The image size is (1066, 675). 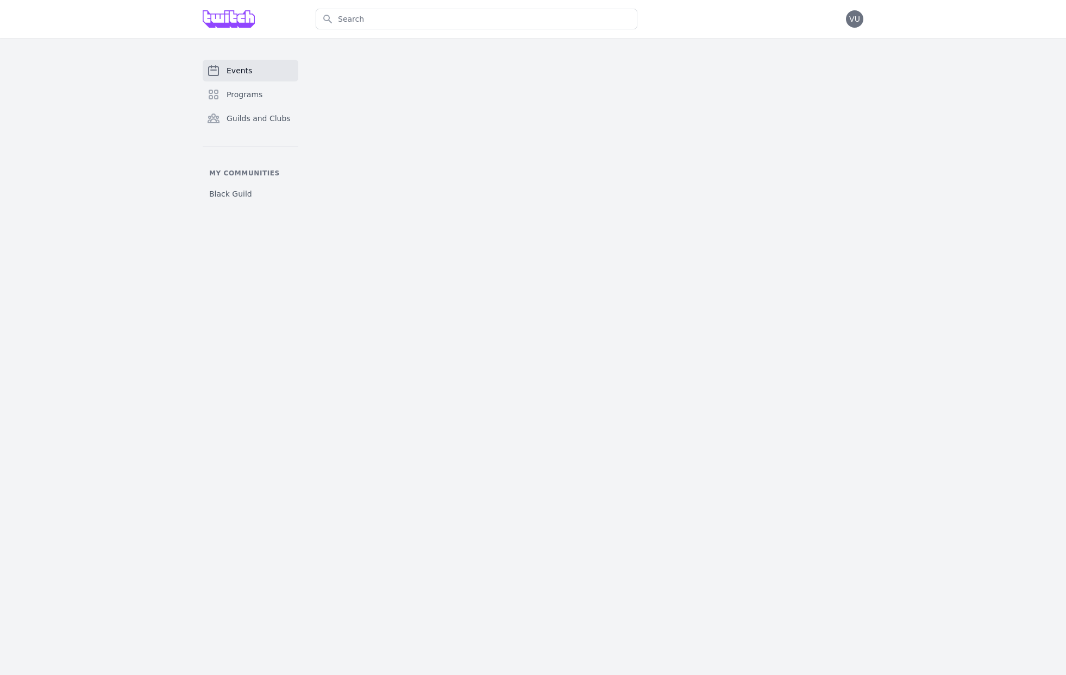 What do you see at coordinates (250, 118) in the screenshot?
I see `a: Guilds and Clubs` at bounding box center [250, 118].